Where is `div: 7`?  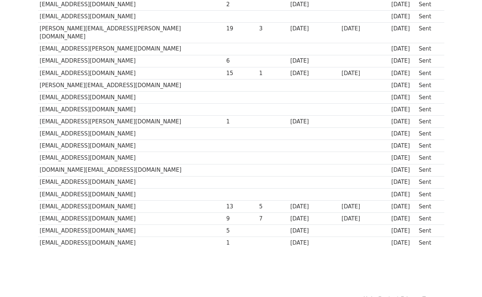 div: 7 is located at coordinates (273, 218).